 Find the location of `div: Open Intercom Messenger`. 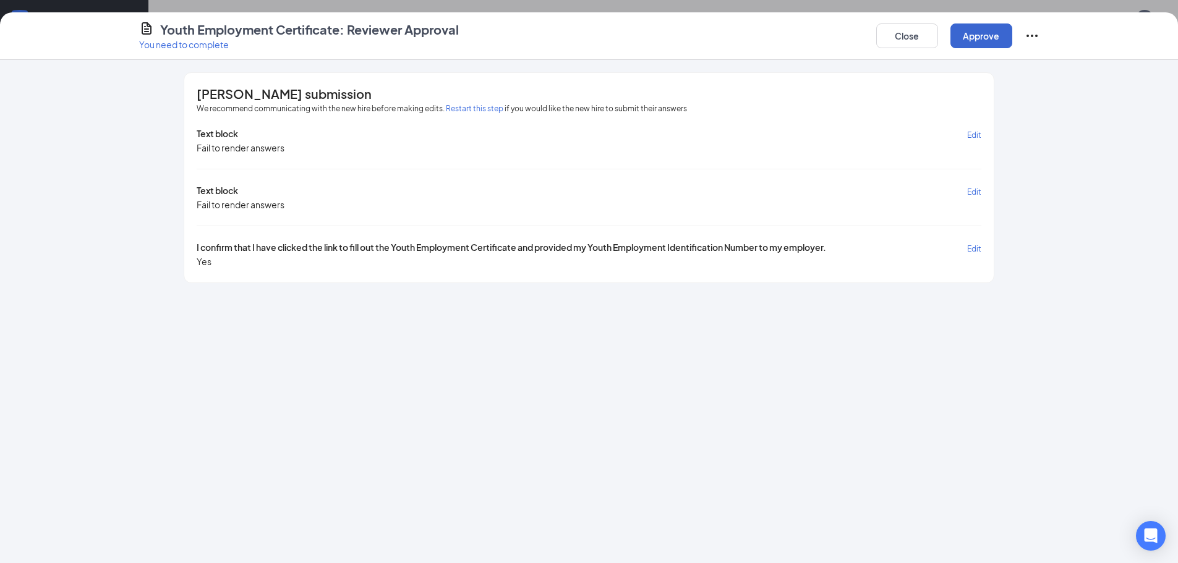

div: Open Intercom Messenger is located at coordinates (1151, 536).